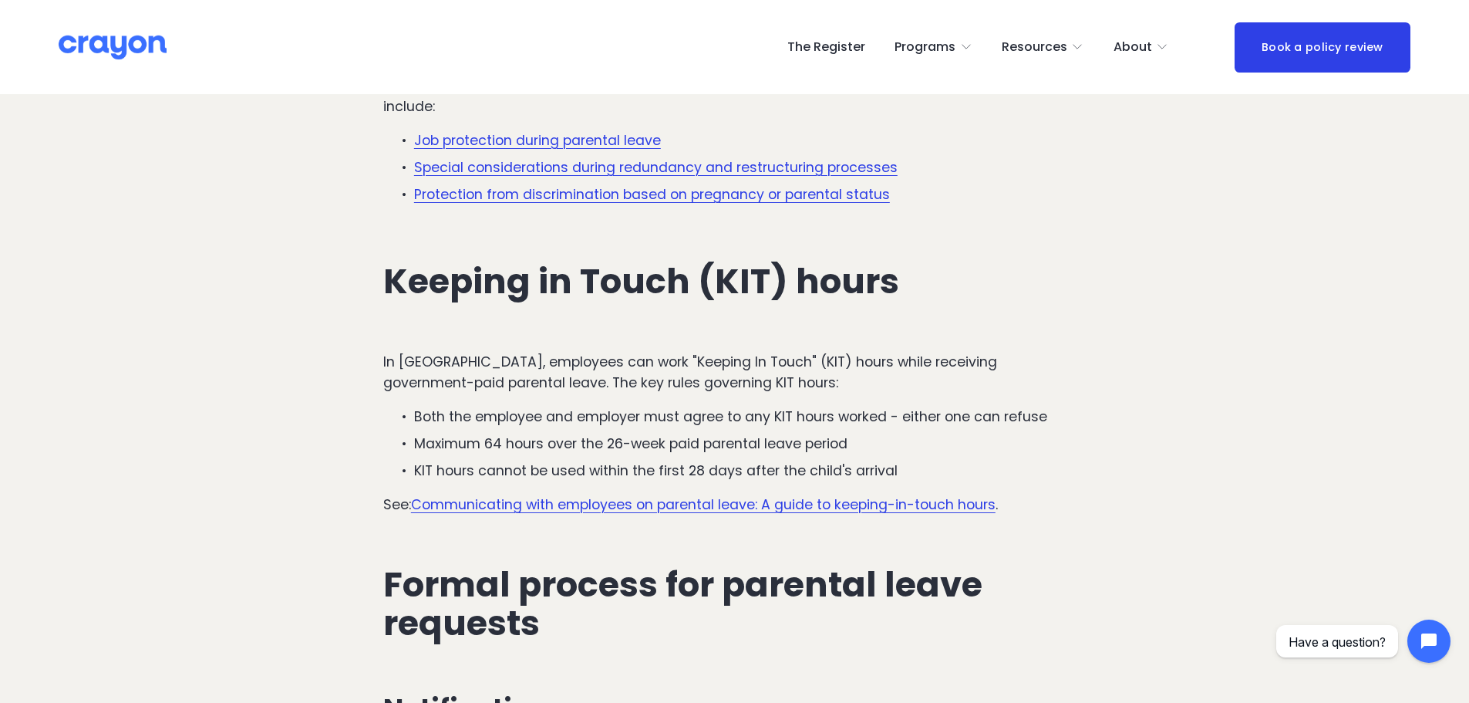  I want to click on img: Crayon, so click(113, 47).